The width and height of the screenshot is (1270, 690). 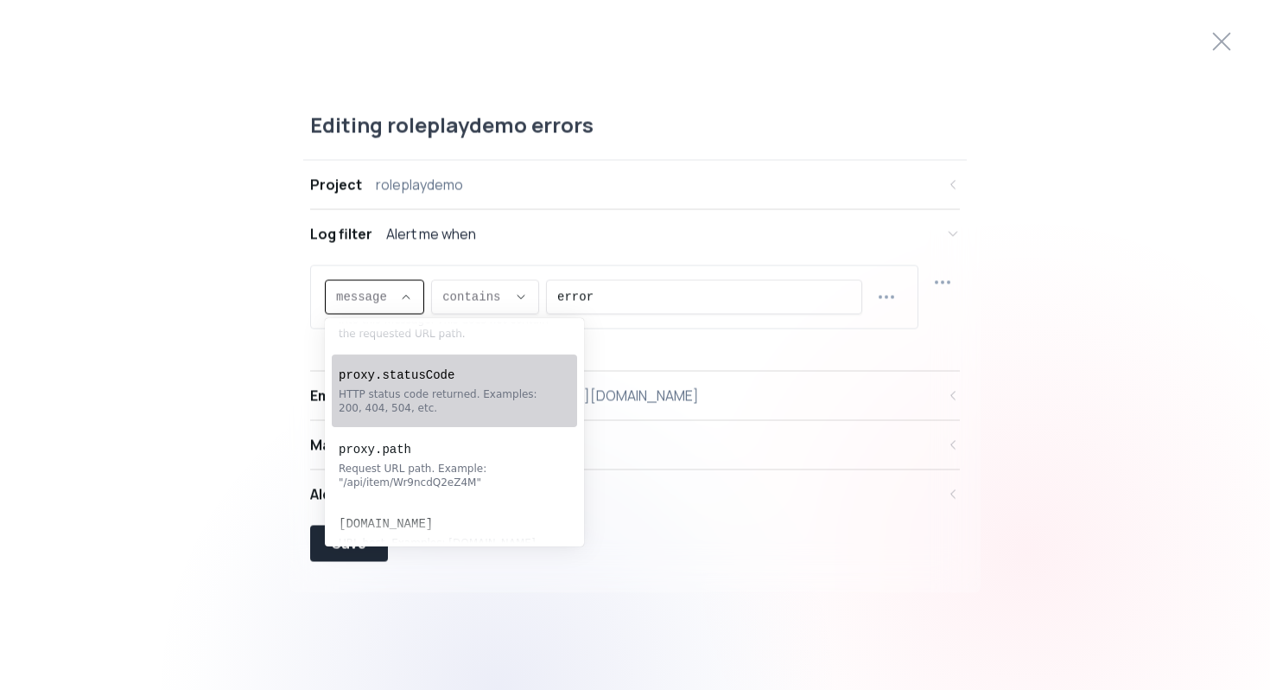 I want to click on div: Max frequency, so click(x=361, y=445).